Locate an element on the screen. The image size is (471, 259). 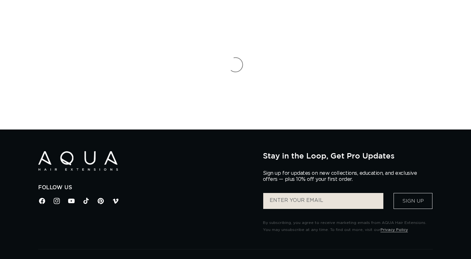
input: ENTER YOUR EMAIL is located at coordinates (323, 201).